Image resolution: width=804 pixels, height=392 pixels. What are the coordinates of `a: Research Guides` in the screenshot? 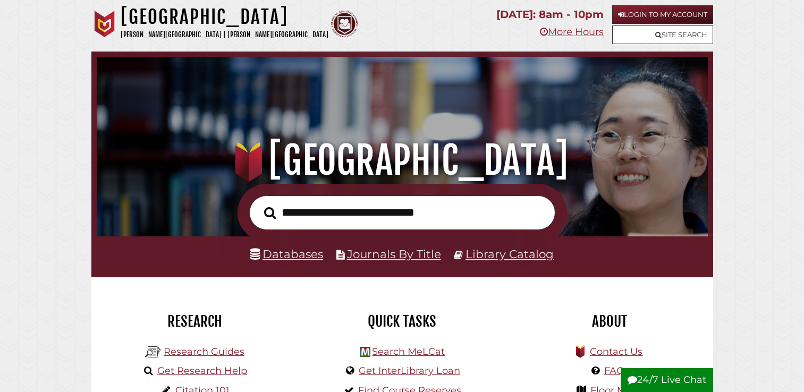 It's located at (204, 352).